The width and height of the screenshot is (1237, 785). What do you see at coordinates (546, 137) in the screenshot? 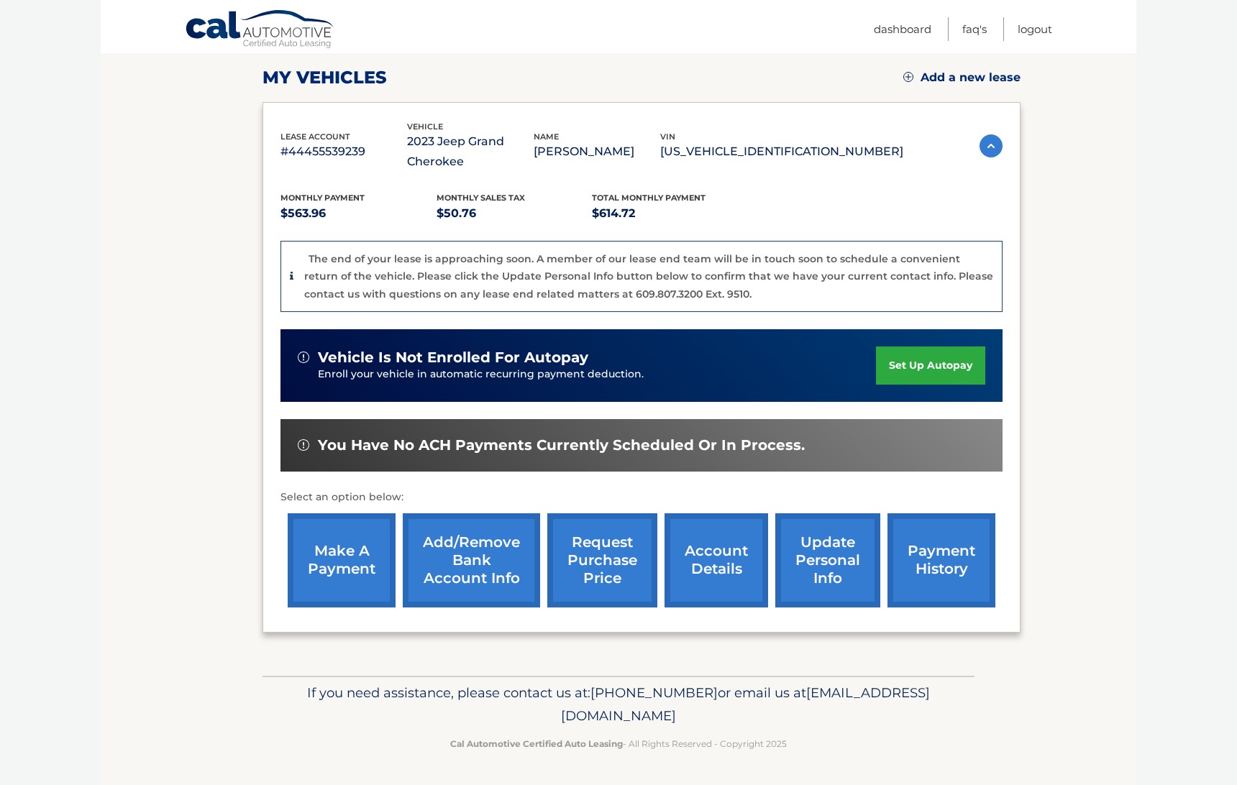
I see `span: name` at bounding box center [546, 137].